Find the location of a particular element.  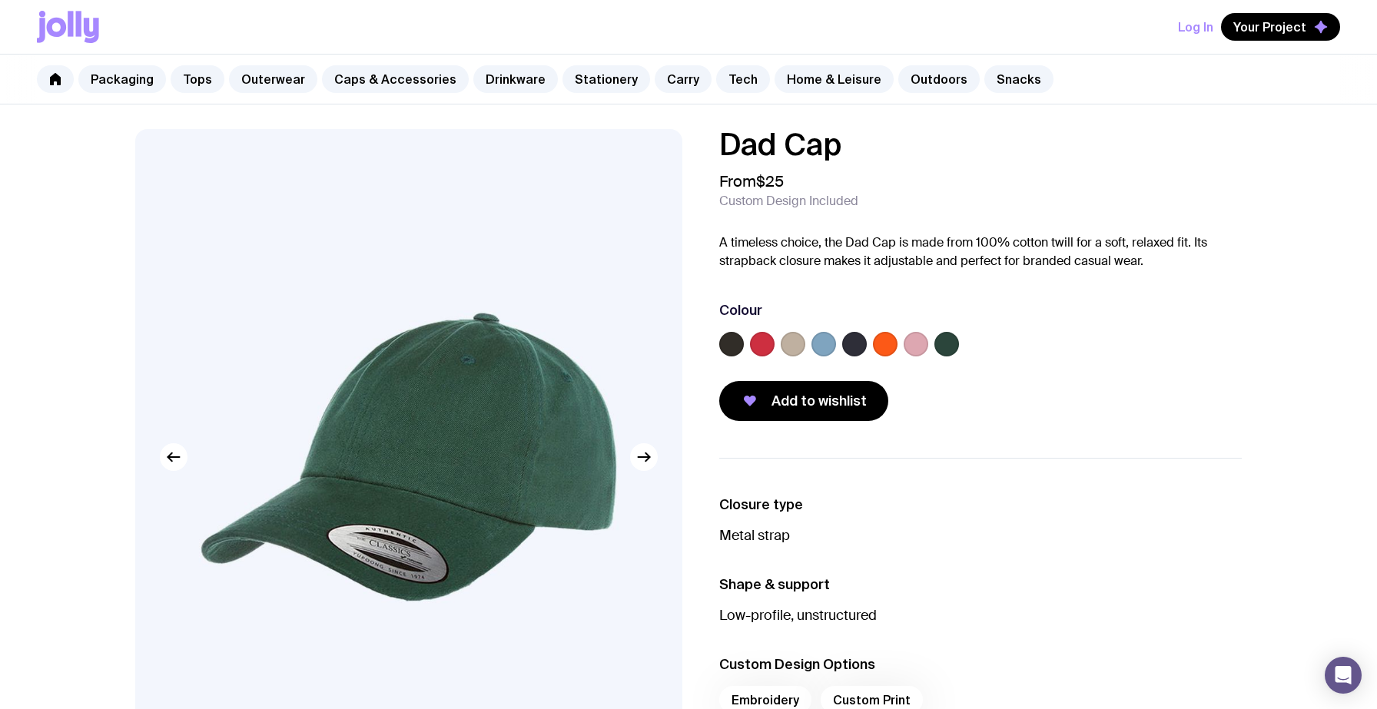

p: Metal strap is located at coordinates (981, 536).